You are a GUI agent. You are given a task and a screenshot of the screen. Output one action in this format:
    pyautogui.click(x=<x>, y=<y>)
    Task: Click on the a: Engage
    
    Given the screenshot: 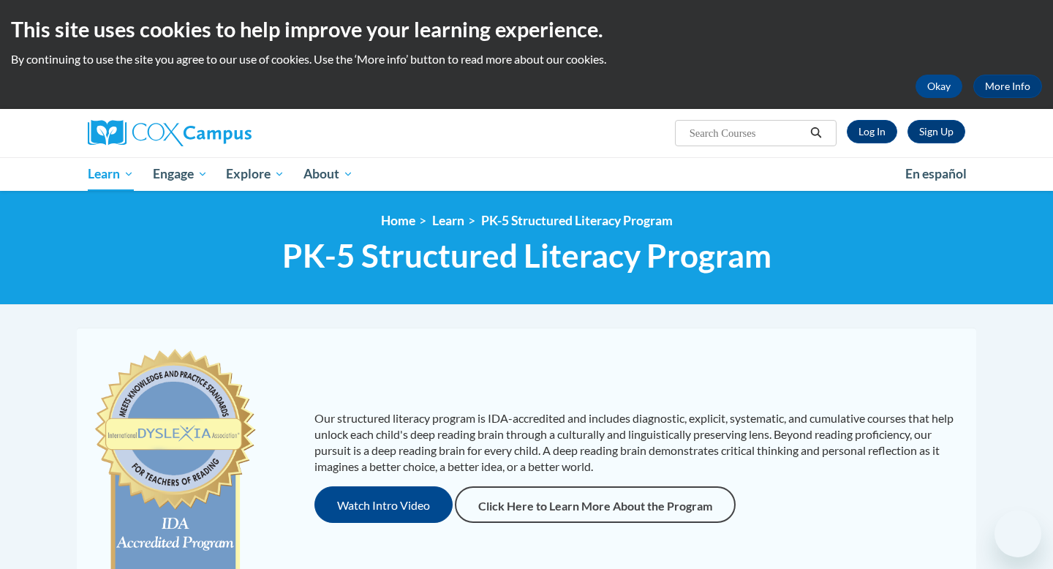 What is the action you would take?
    pyautogui.click(x=180, y=174)
    